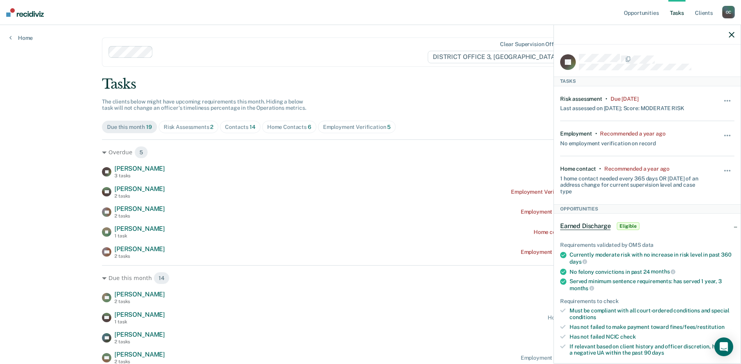  What do you see at coordinates (357, 127) in the screenshot?
I see `div: Employment Verification` at bounding box center [357, 127].